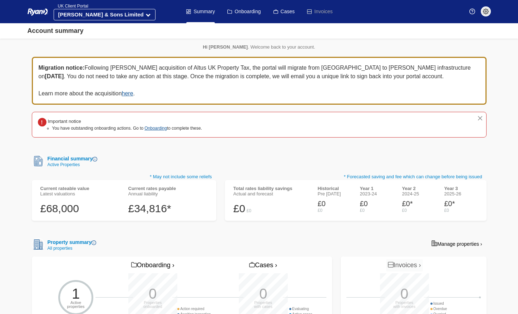 The height and width of the screenshot is (314, 518). What do you see at coordinates (168, 188) in the screenshot?
I see `div: Current rates payable` at bounding box center [168, 188].